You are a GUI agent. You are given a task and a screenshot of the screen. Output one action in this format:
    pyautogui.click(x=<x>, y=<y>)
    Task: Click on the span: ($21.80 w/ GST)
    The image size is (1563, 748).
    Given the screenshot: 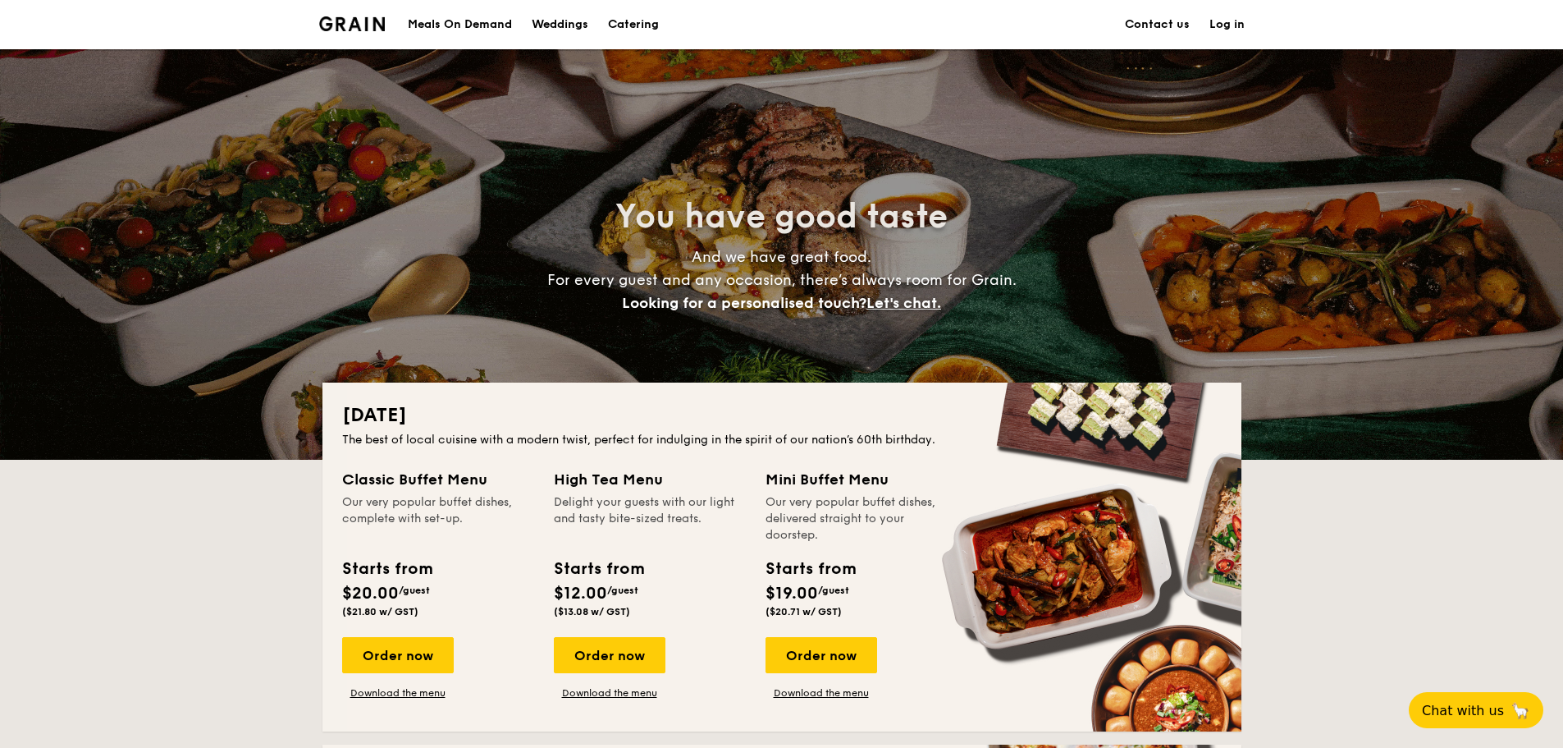 What is the action you would take?
    pyautogui.click(x=380, y=611)
    